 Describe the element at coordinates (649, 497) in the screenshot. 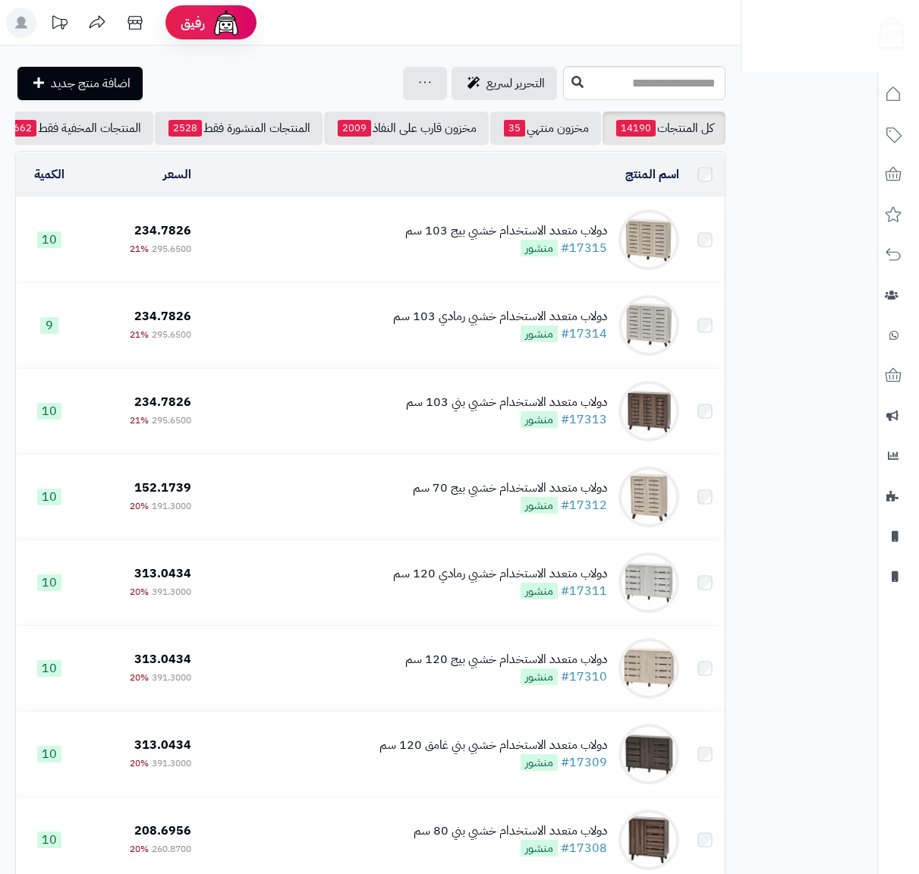

I see `img: دولاب متعدد الاستخدام خشبي بيج 70 سم` at that location.